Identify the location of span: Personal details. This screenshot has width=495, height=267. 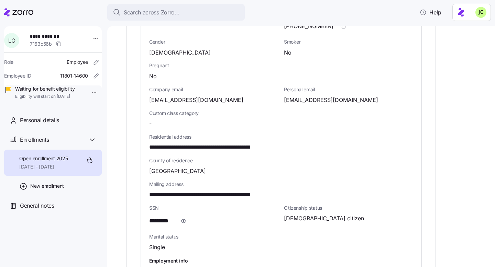
(40, 120).